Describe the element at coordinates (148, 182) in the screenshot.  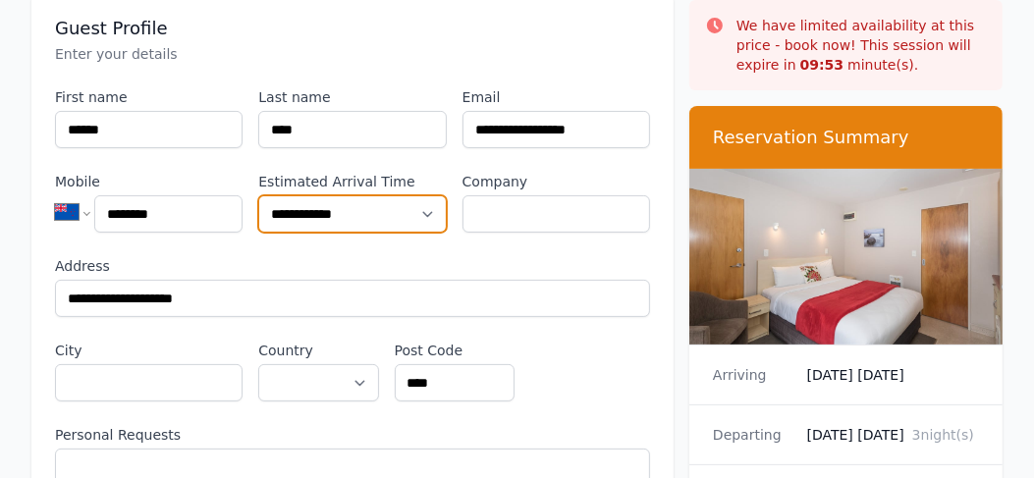
I see `label: Mobile` at that location.